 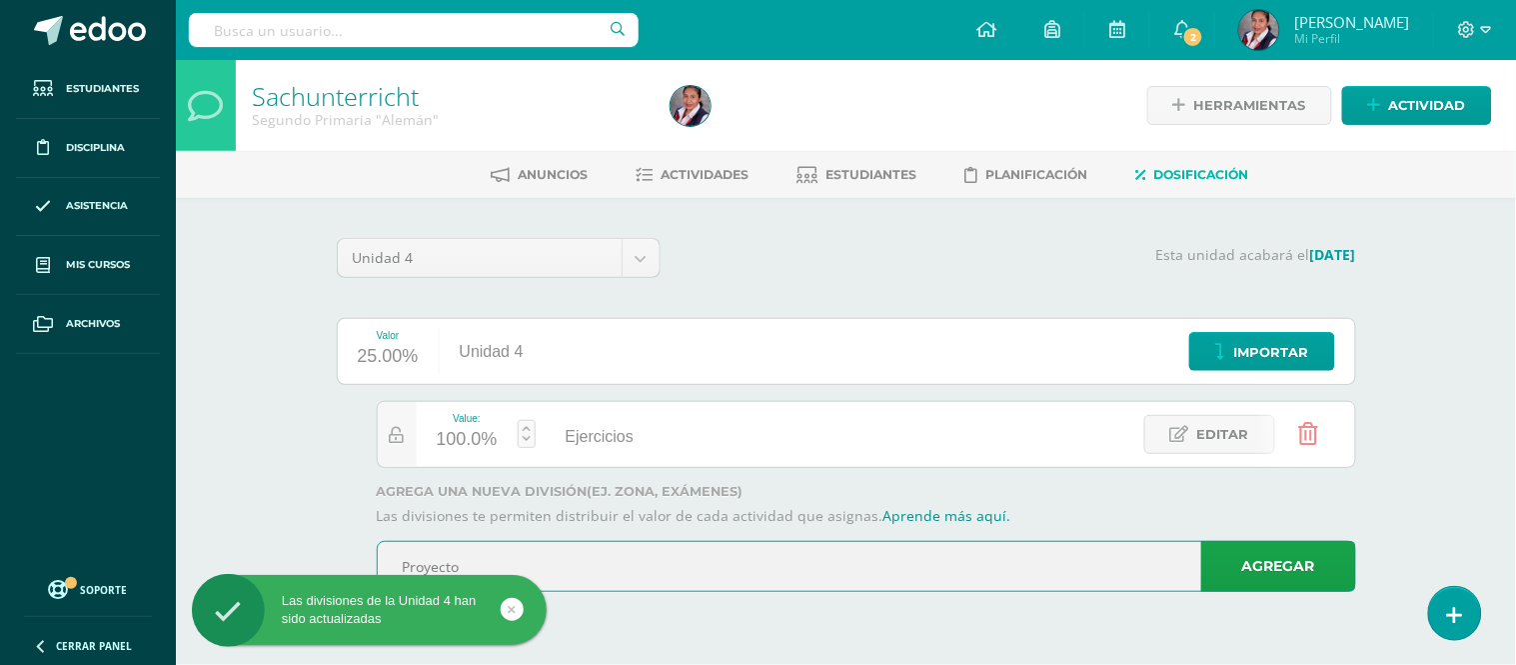 What do you see at coordinates (388, 357) in the screenshot?
I see `div: 25.00%` at bounding box center [388, 357].